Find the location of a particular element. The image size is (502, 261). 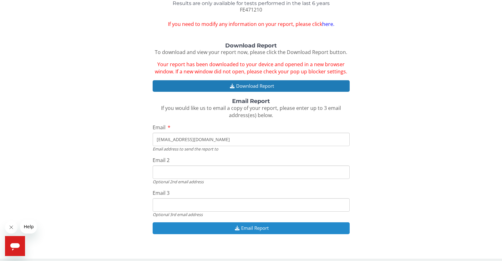

a: here. is located at coordinates (328, 24).